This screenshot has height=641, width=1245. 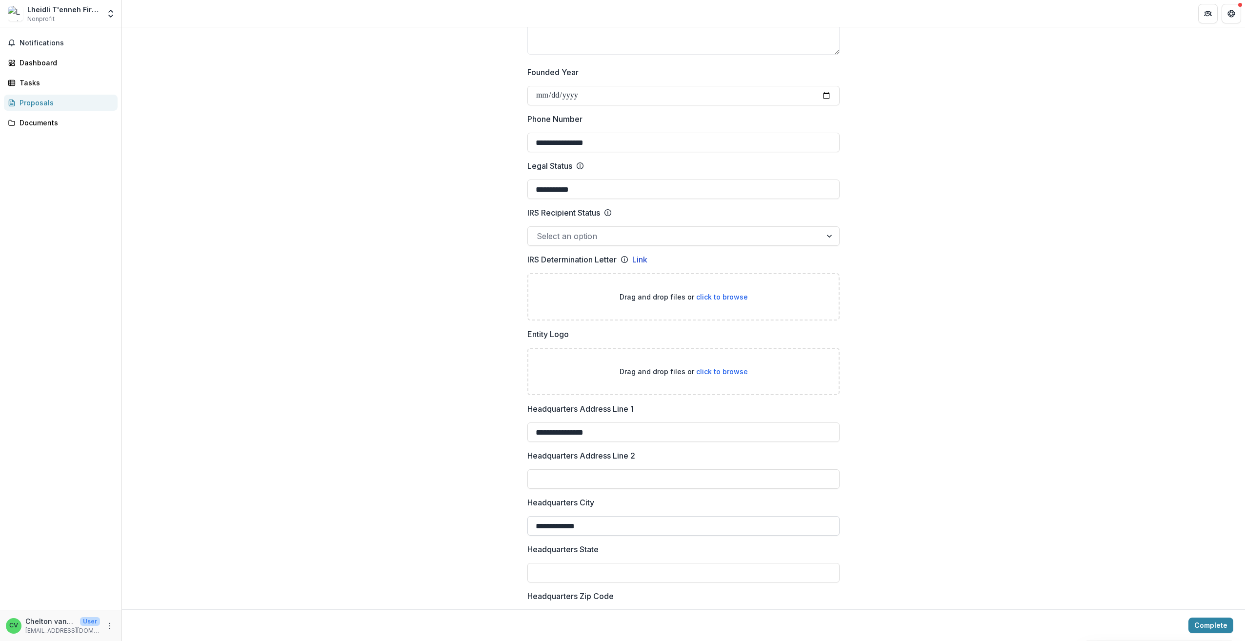 What do you see at coordinates (580, 409) in the screenshot?
I see `p: Headquarters Address Line 1` at bounding box center [580, 409].